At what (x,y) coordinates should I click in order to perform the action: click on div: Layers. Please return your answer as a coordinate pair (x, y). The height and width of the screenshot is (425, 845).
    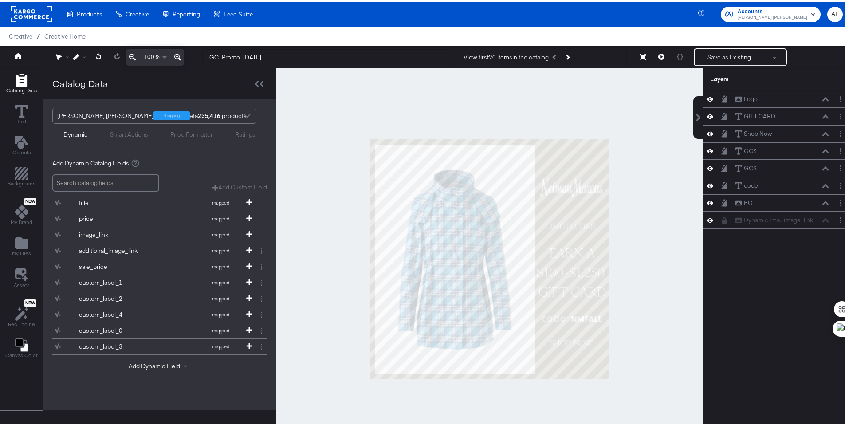
    Looking at the image, I should click on (755, 77).